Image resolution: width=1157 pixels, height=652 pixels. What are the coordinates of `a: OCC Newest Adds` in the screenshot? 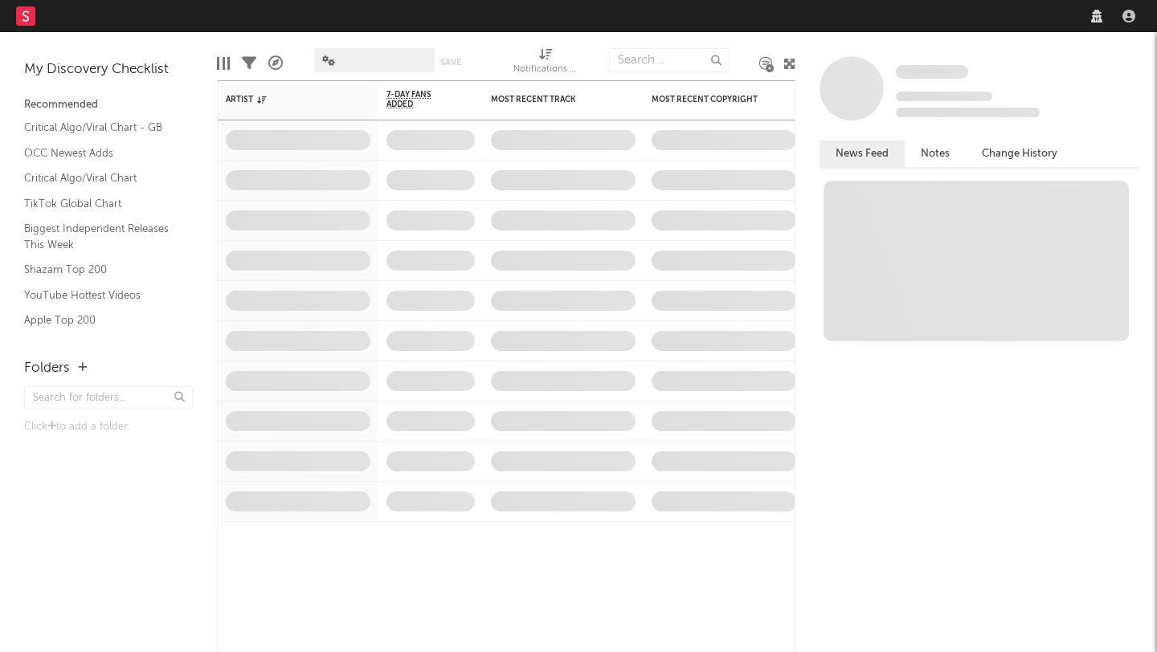 It's located at (100, 153).